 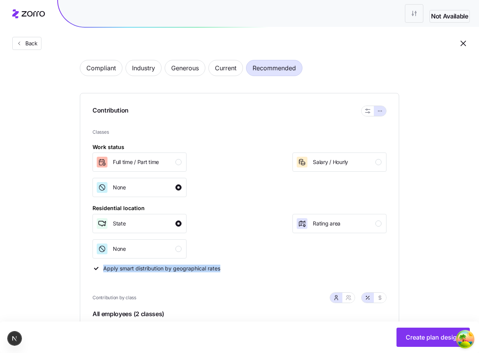 What do you see at coordinates (30, 43) in the screenshot?
I see `span: Back` at bounding box center [30, 43].